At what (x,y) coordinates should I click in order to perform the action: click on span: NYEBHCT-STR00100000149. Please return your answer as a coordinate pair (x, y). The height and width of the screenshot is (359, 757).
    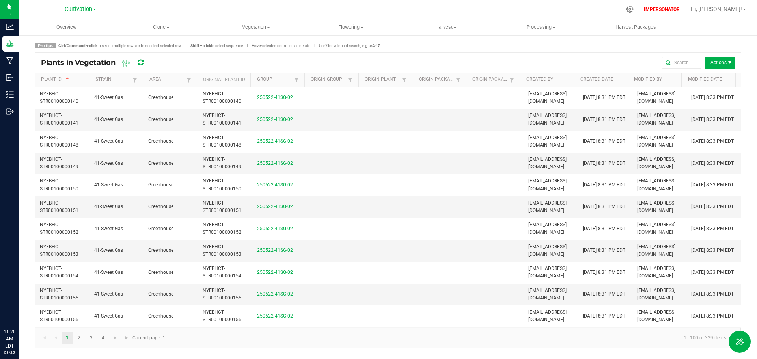
    Looking at the image, I should click on (59, 163).